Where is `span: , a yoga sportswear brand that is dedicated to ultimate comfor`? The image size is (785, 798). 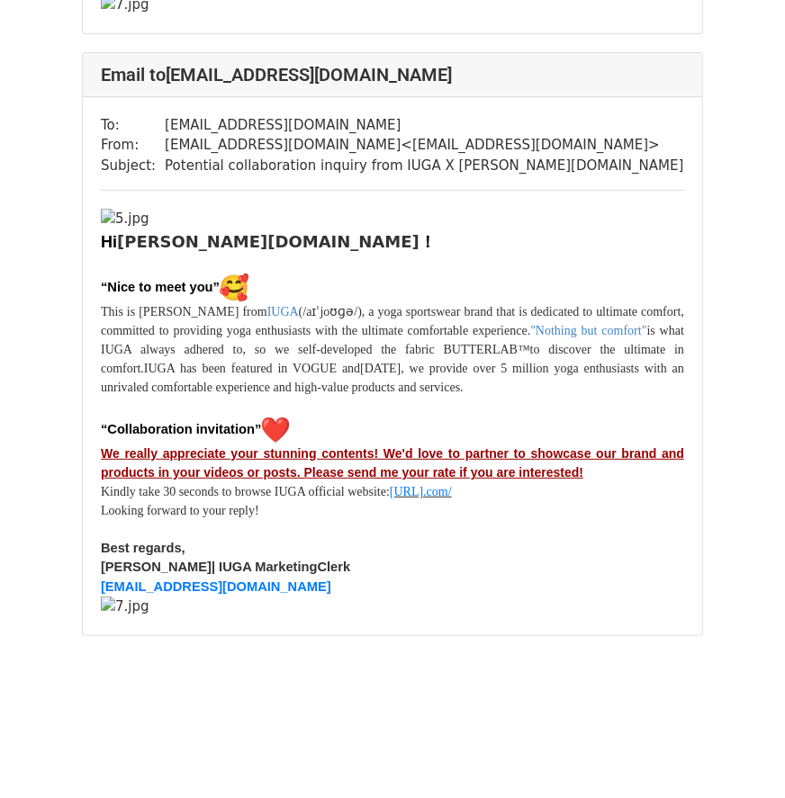 span: , a yoga sportswear brand that is dedicated to ultimate comfor is located at coordinates (519, 311).